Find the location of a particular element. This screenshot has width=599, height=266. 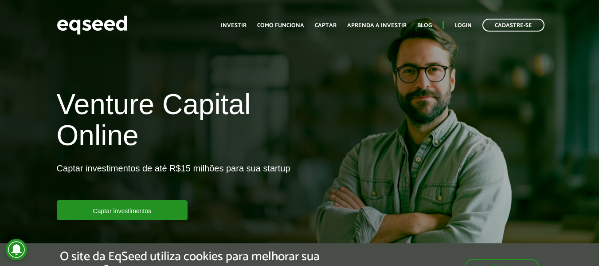

a: Cadastre-se is located at coordinates (514, 25).